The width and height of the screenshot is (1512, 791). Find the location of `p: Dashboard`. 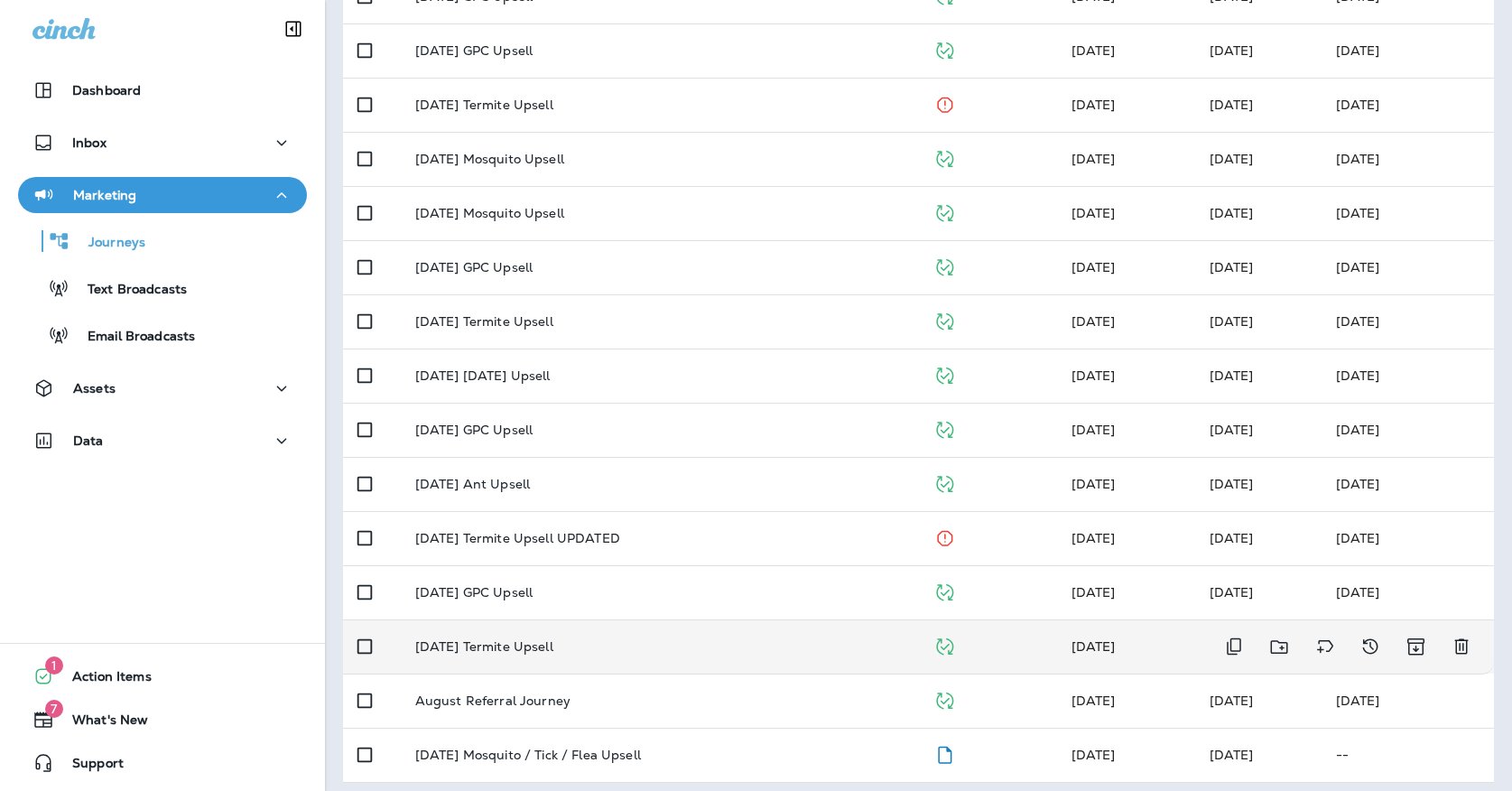

p: Dashboard is located at coordinates (106, 91).